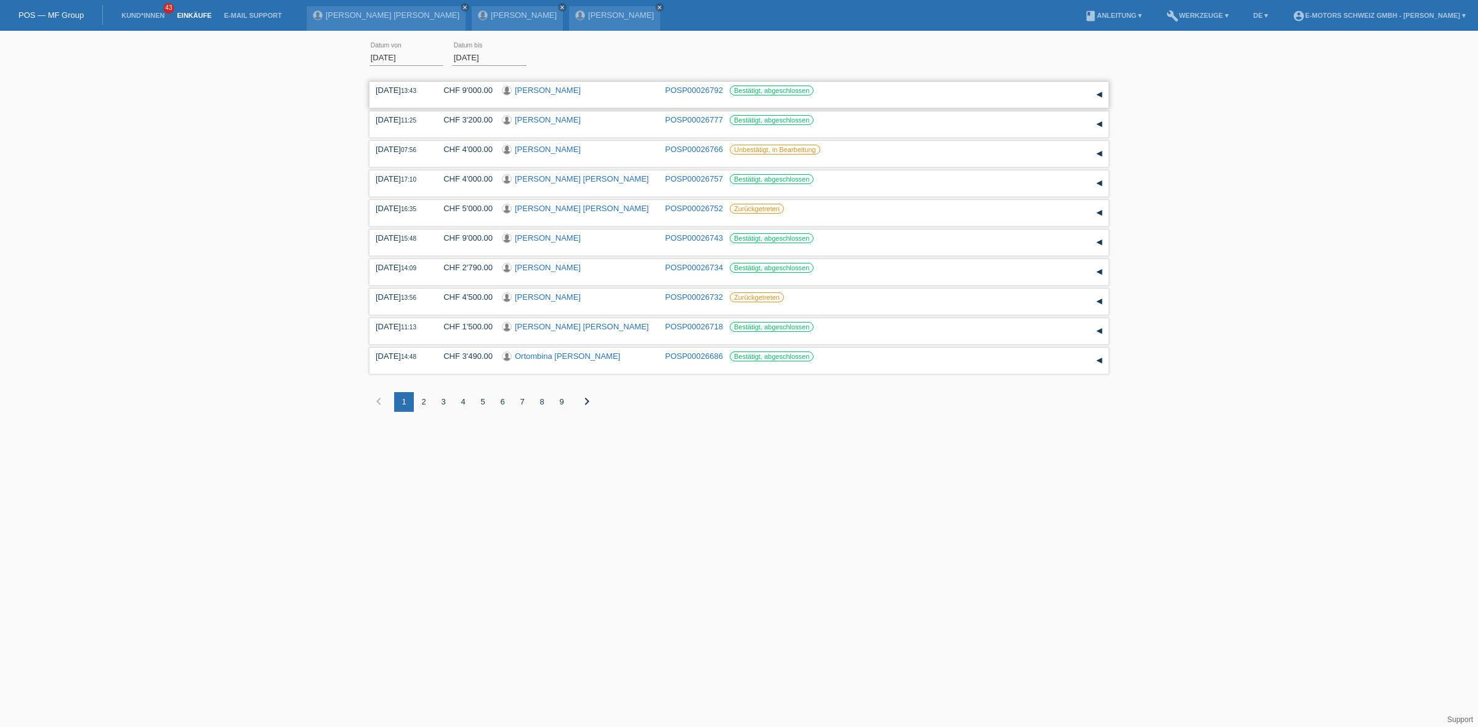 The height and width of the screenshot is (727, 1478). Describe the element at coordinates (408, 238) in the screenshot. I see `span: 15:48` at that location.